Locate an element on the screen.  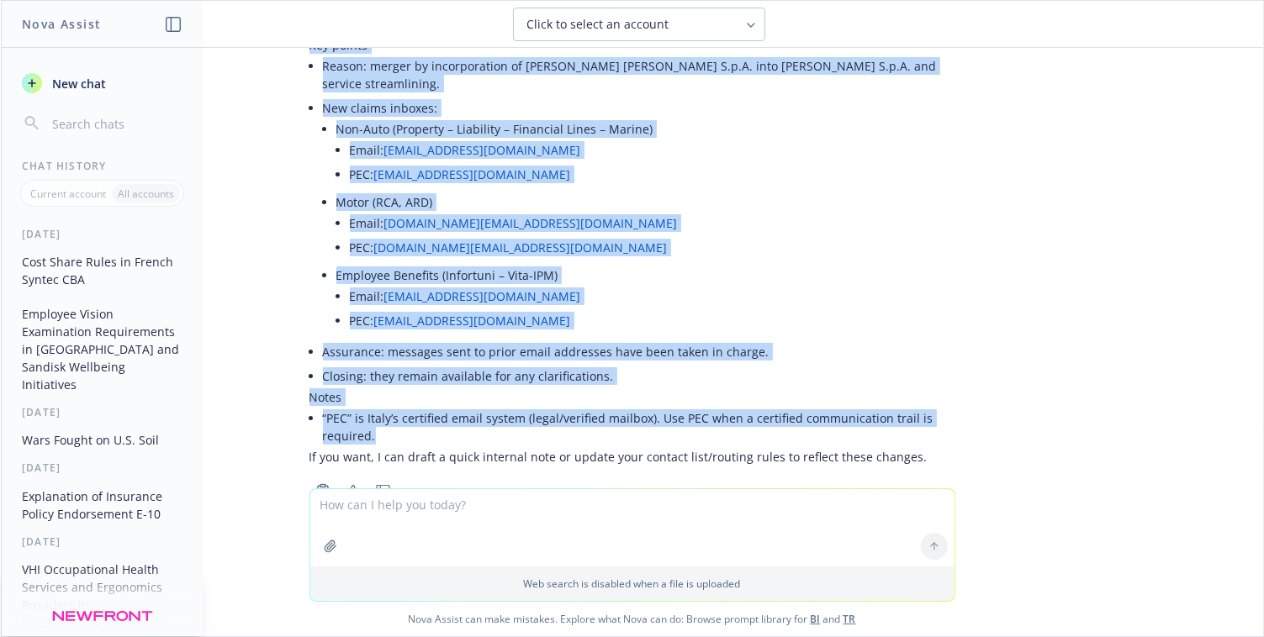
a: BI is located at coordinates (816, 619).